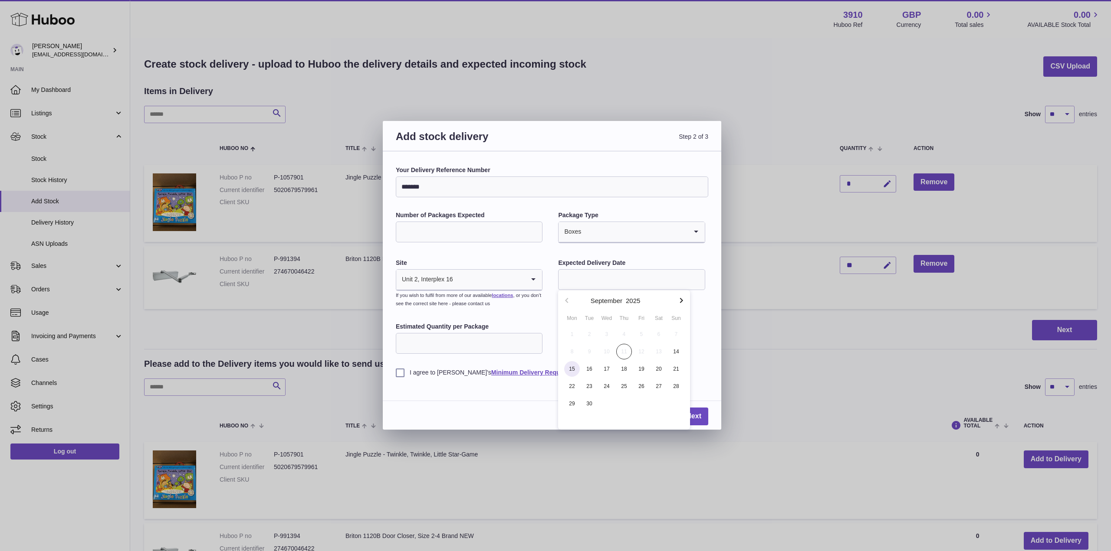  I want to click on span: 7, so click(676, 335).